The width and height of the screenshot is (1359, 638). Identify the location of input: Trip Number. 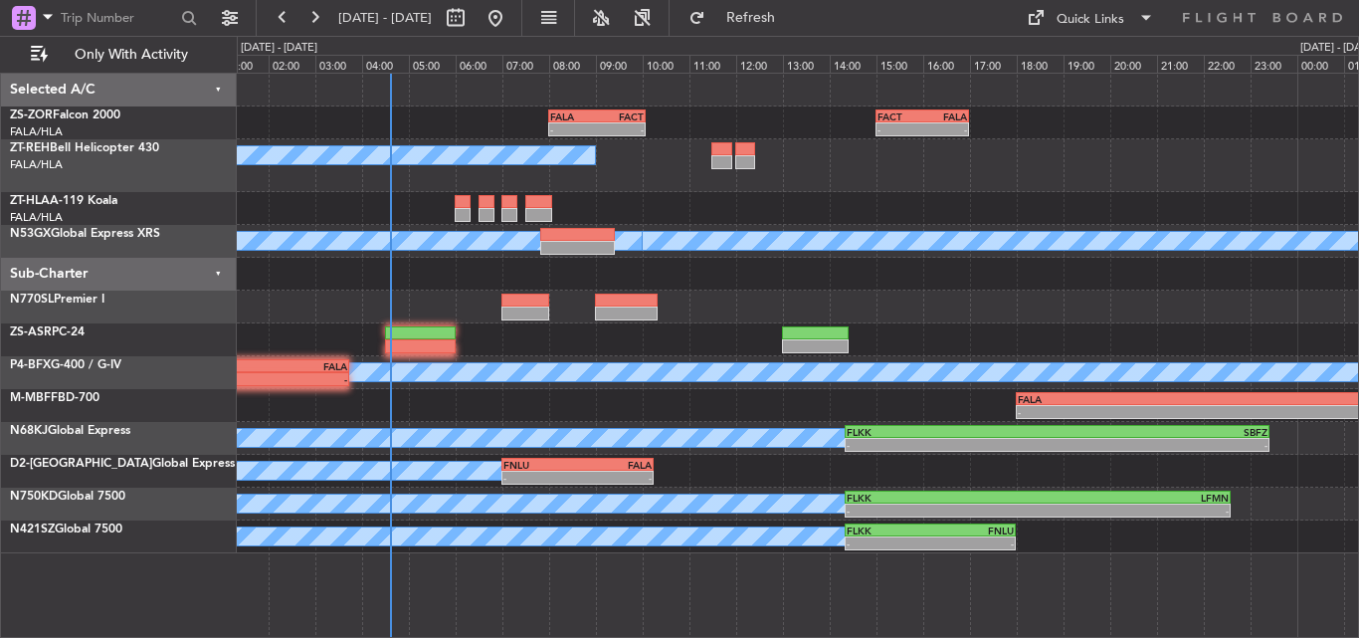
(117, 18).